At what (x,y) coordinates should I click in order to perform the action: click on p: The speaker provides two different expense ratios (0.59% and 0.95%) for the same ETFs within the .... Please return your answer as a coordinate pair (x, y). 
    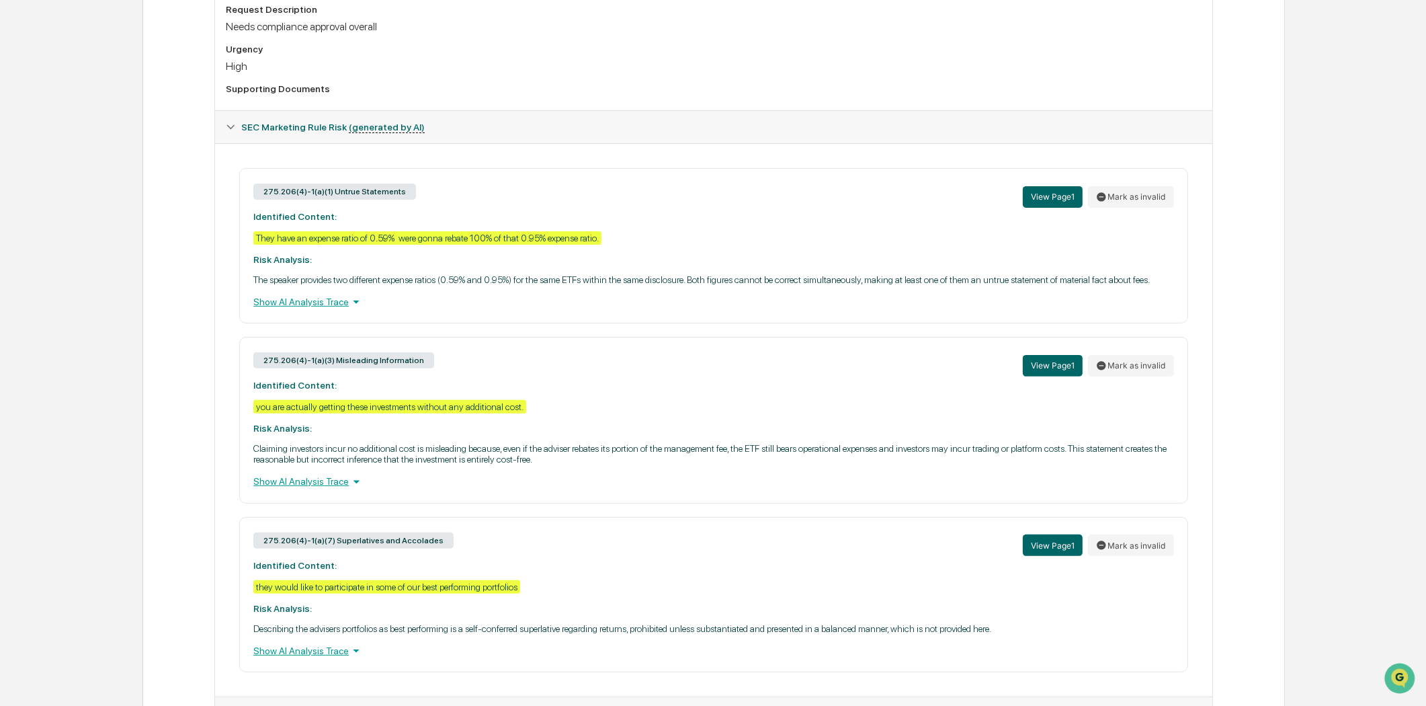
    Looking at the image, I should click on (713, 280).